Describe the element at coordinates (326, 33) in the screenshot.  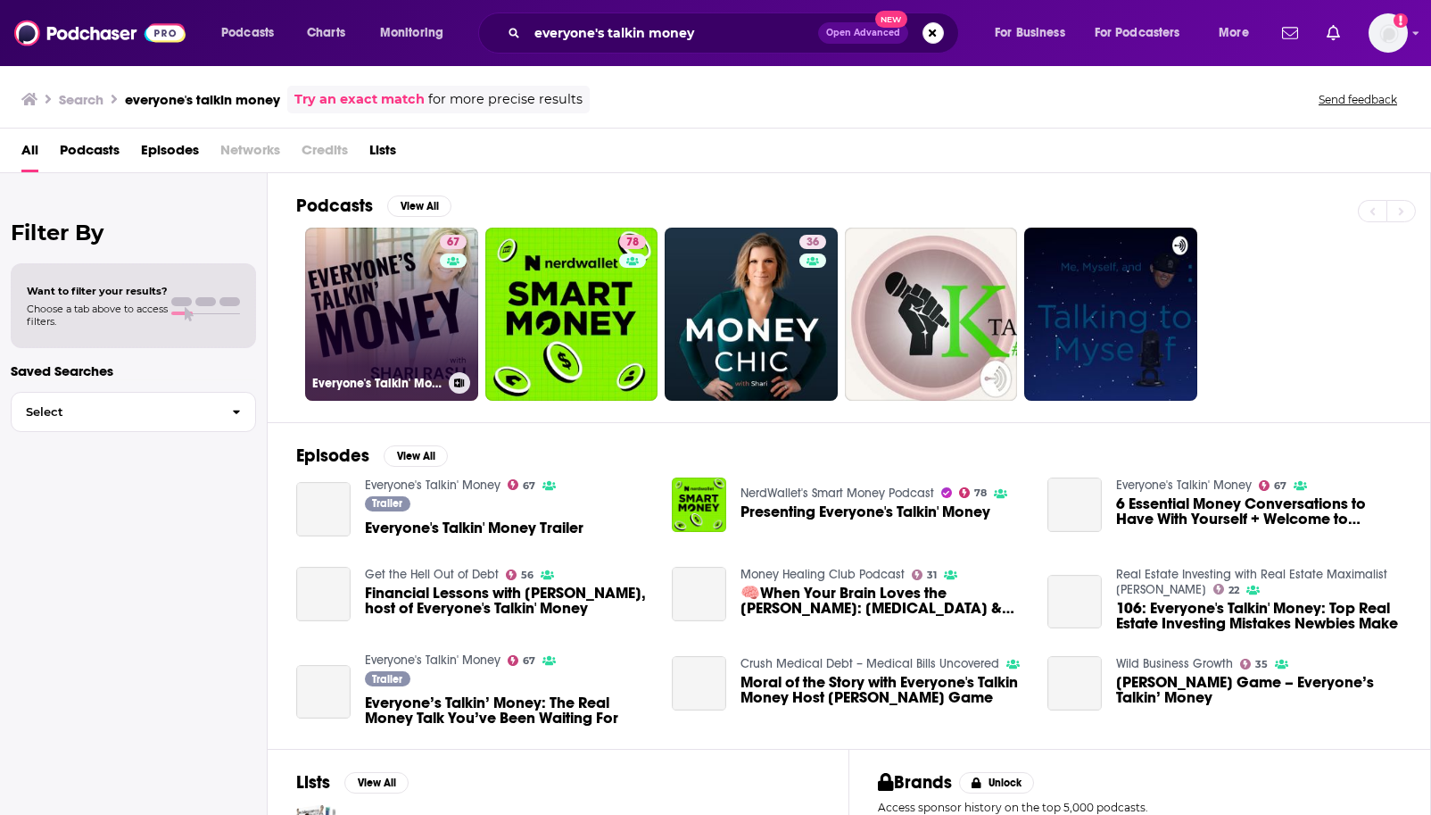
I see `a: Charts` at that location.